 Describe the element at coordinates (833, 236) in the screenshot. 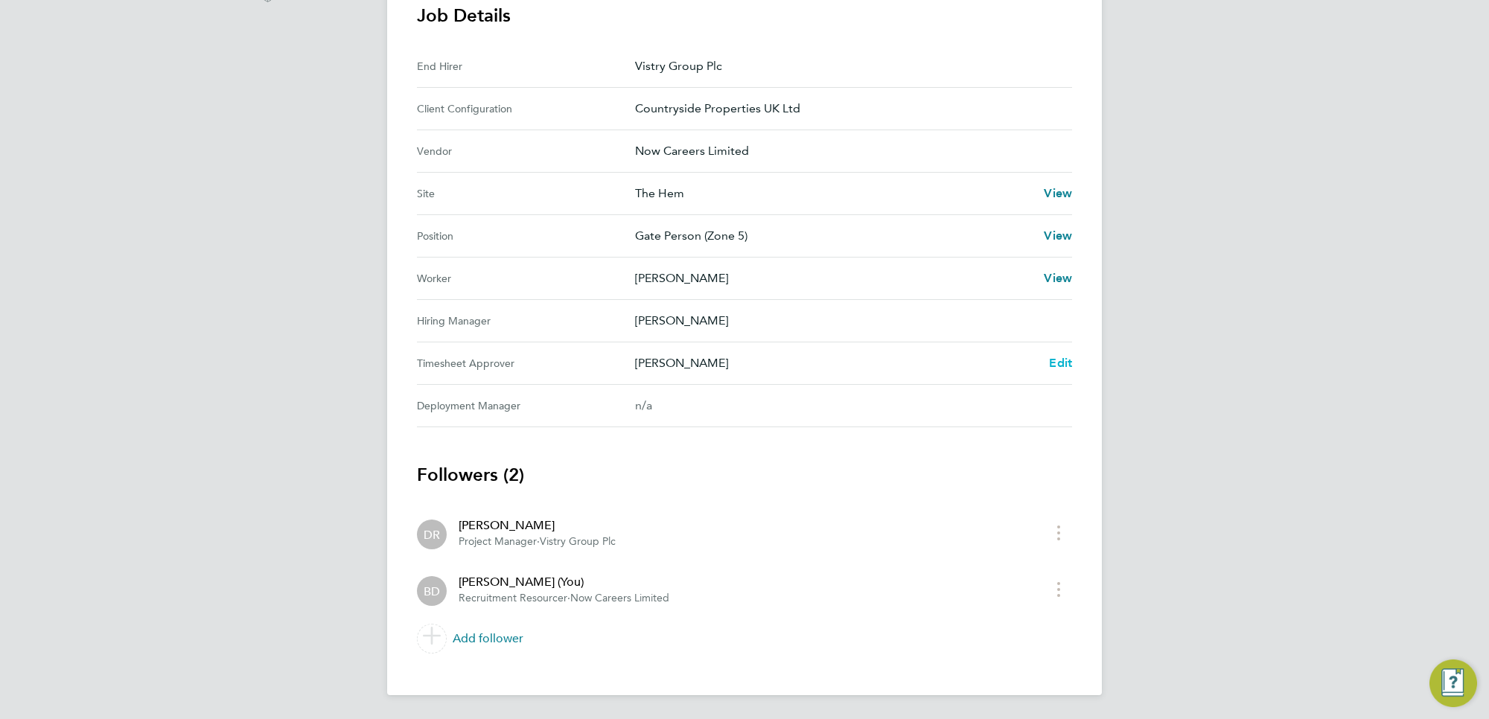

I see `p: Gate Person (Zone 5)` at that location.